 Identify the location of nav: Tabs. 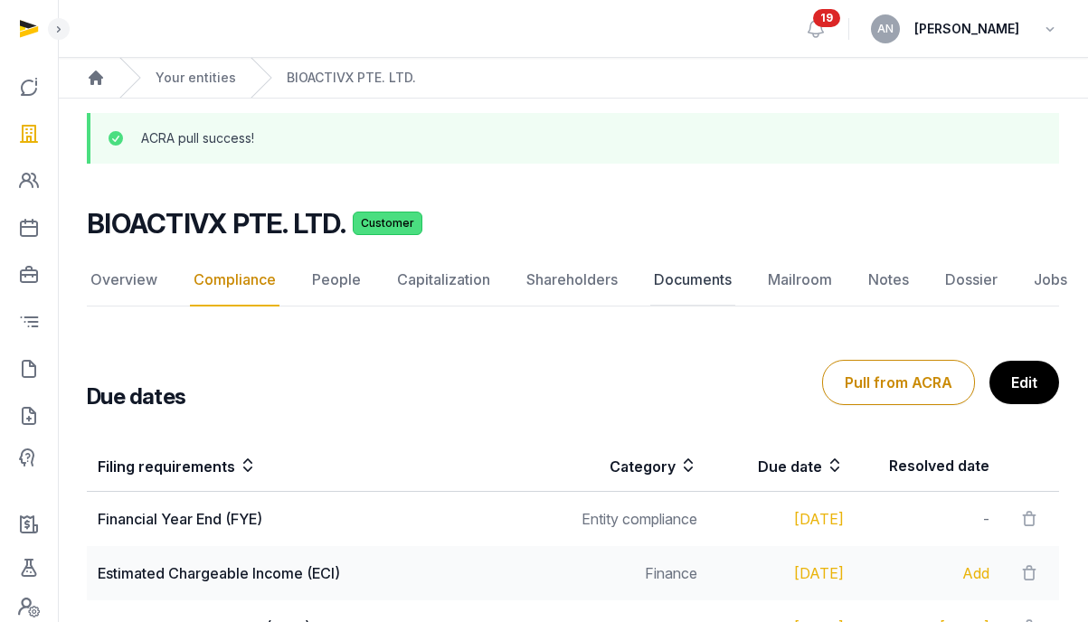
(573, 280).